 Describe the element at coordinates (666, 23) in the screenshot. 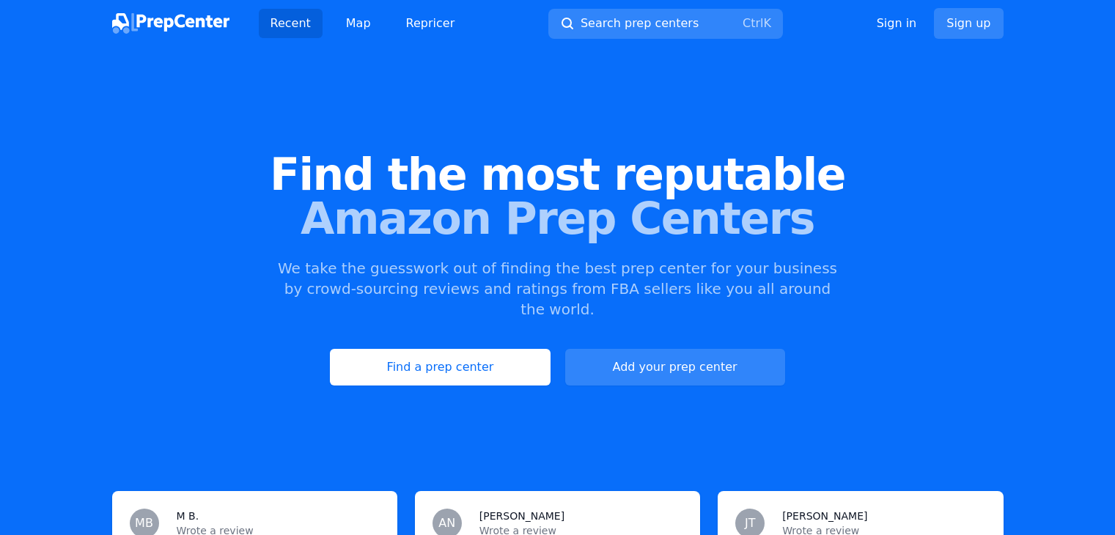

I see `button: Search prep centersCtrlK` at that location.